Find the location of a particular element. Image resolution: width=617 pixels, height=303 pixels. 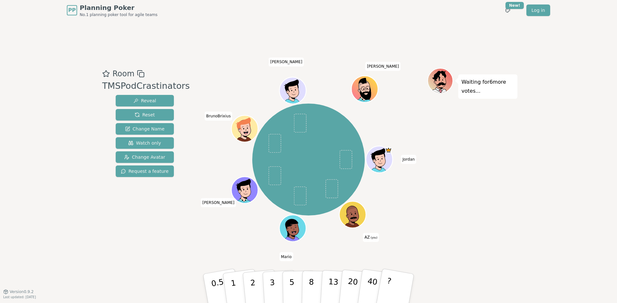

button: Version0.9.2 is located at coordinates (18, 292).